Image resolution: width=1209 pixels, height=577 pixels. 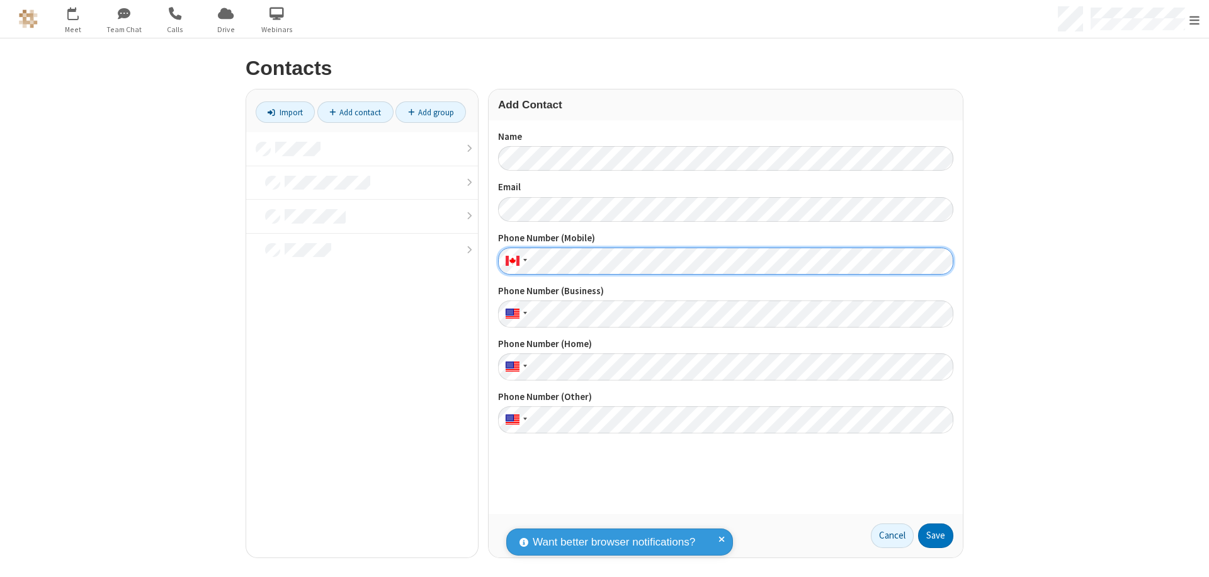 I want to click on span: Meet, so click(x=72, y=30).